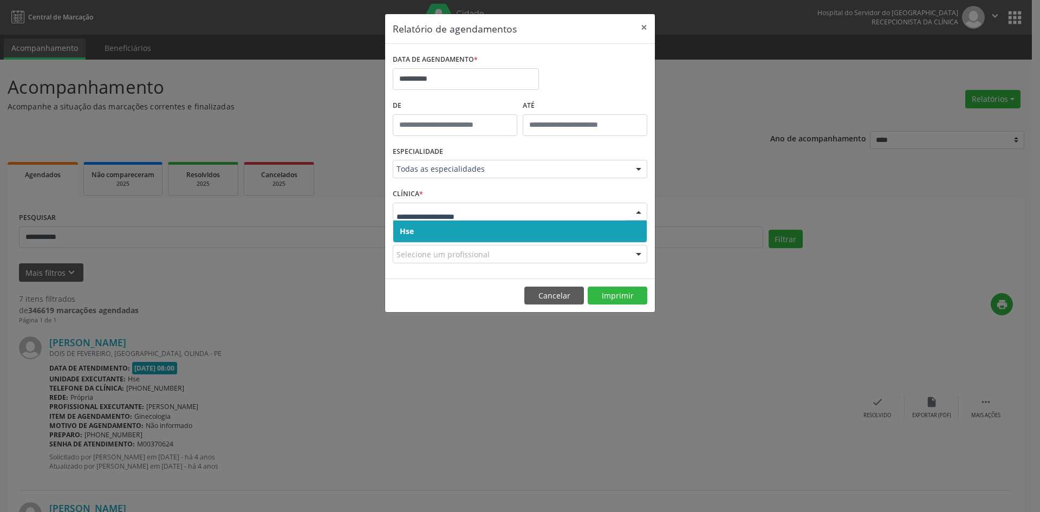 This screenshot has width=1040, height=512. What do you see at coordinates (435, 60) in the screenshot?
I see `label: DATA DE AGENDAMENTO` at bounding box center [435, 60].